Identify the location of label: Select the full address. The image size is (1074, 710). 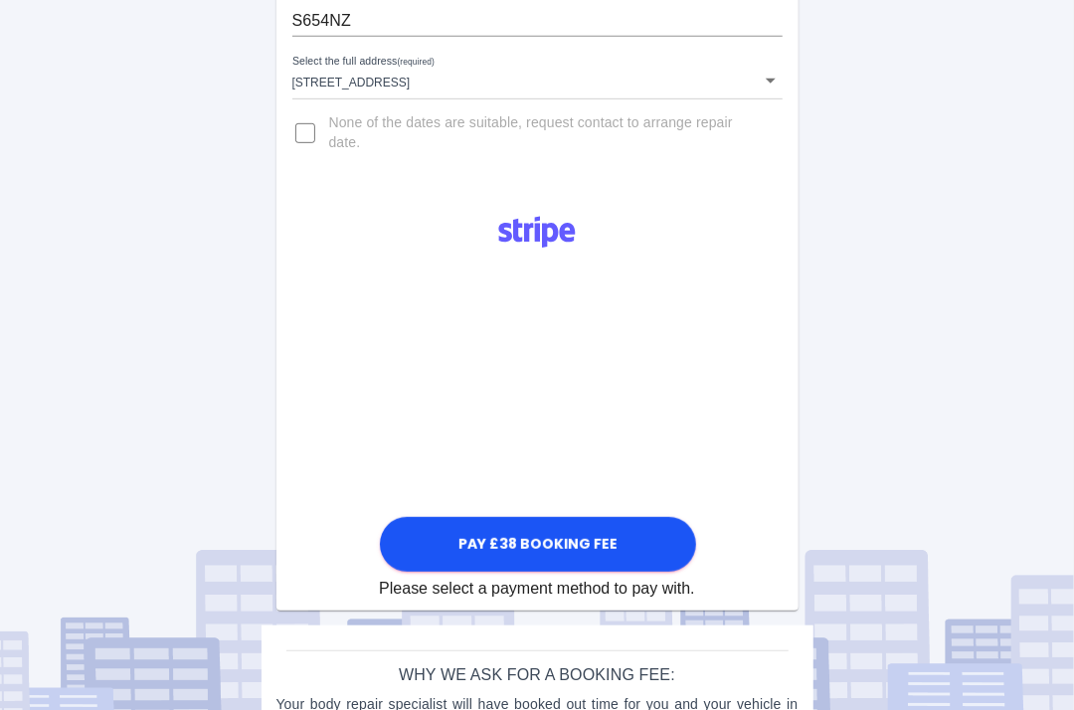
(363, 62).